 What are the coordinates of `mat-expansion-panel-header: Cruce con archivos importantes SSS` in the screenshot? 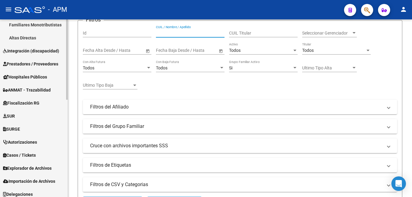 It's located at (240, 146).